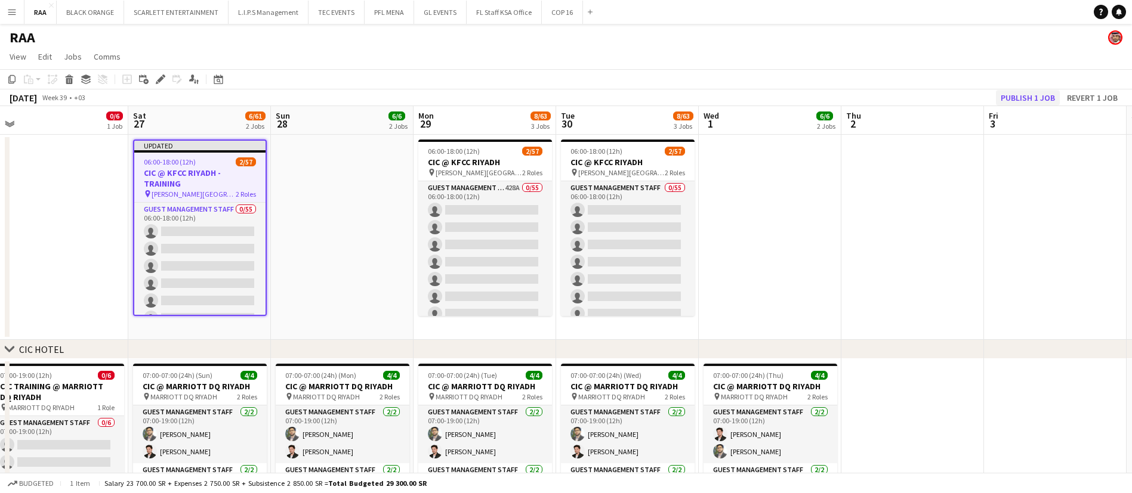 The image size is (1132, 493). I want to click on span: 07:00-07:00 (24h) (Wed), so click(606, 375).